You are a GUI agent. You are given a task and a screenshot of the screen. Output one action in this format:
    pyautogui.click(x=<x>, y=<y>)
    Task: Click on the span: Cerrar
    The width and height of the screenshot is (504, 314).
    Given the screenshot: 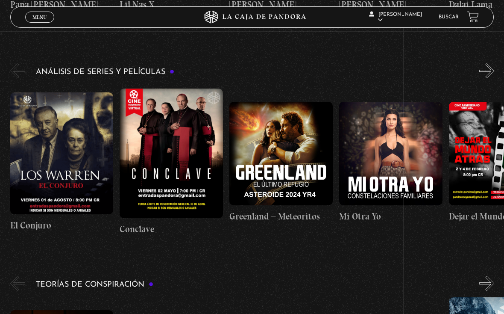 What is the action you would take?
    pyautogui.click(x=40, y=24)
    